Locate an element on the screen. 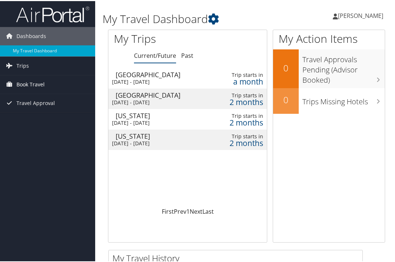 This screenshot has width=395, height=262. a: Past is located at coordinates (187, 55).